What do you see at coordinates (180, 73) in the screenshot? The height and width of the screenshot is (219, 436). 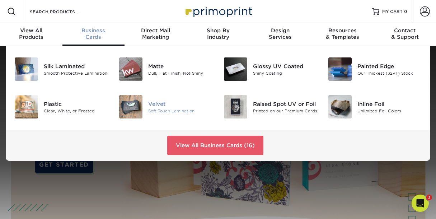 I see `div: Dull, Flat Finish, Not Shiny` at bounding box center [180, 73].